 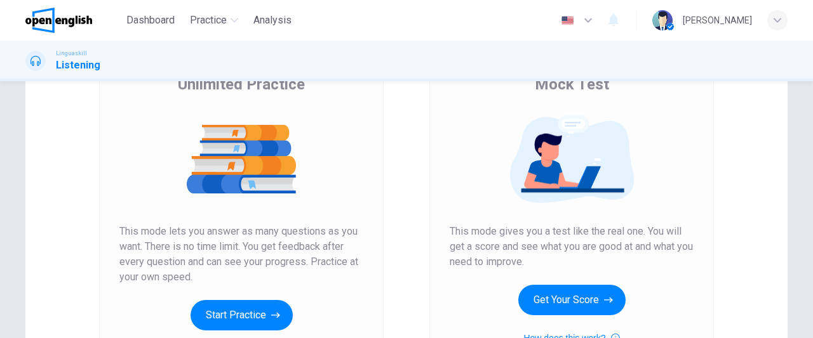 I want to click on span: Unlimited Practice, so click(x=241, y=84).